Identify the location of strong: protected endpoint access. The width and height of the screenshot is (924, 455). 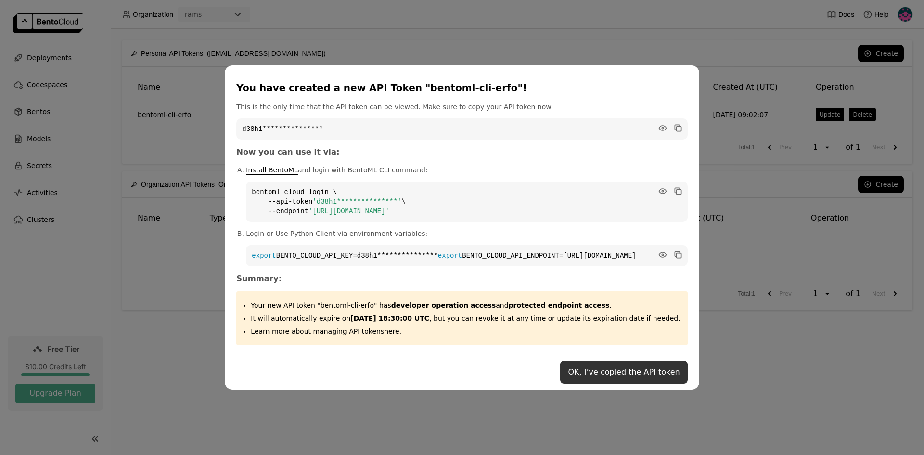
(559, 305).